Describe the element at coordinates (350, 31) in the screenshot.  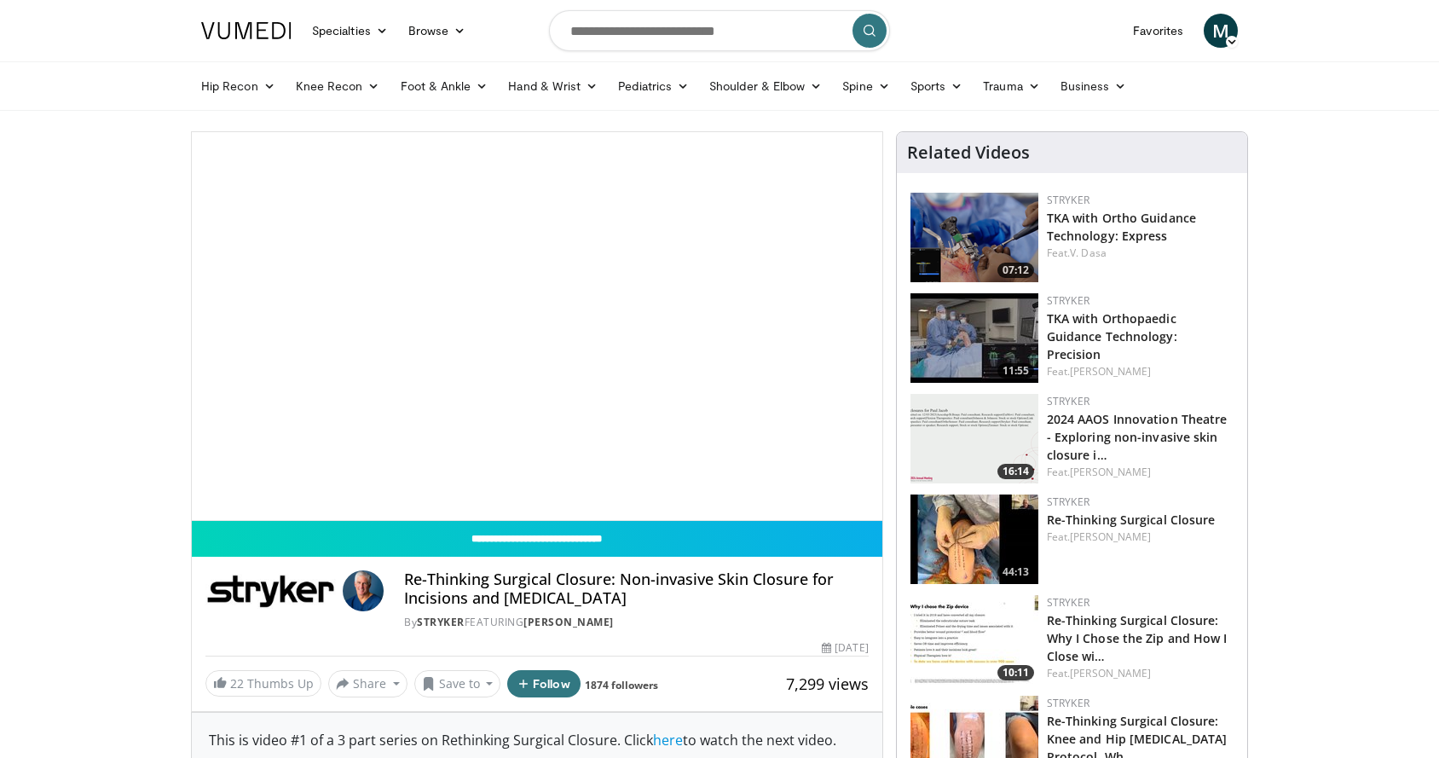
I see `a: Specialties` at that location.